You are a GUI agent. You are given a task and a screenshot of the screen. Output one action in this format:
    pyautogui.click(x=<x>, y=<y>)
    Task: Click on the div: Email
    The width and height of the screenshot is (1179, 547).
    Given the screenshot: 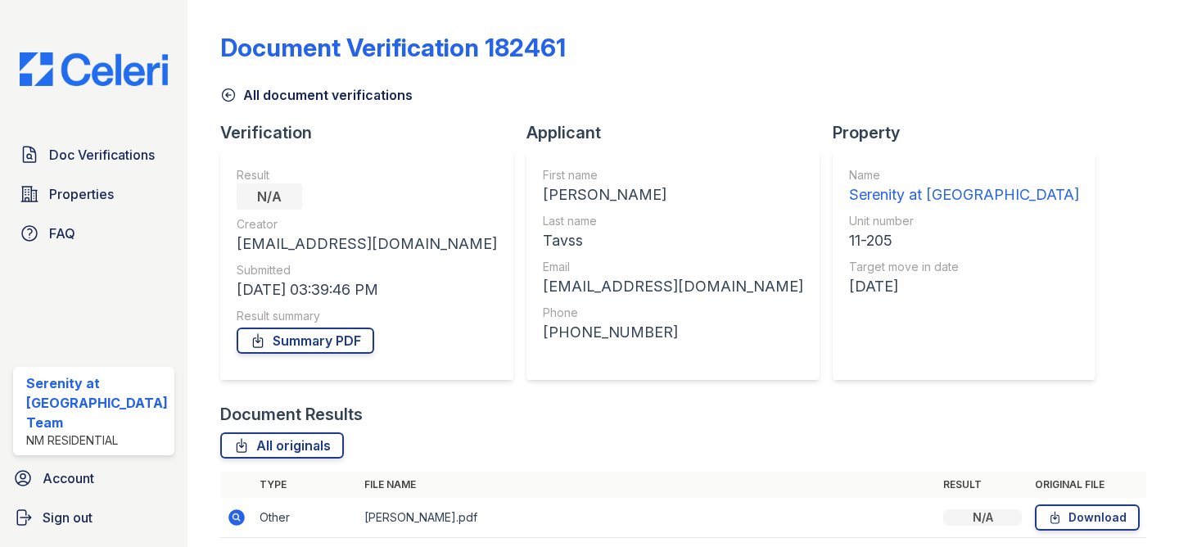 What is the action you would take?
    pyautogui.click(x=673, y=267)
    